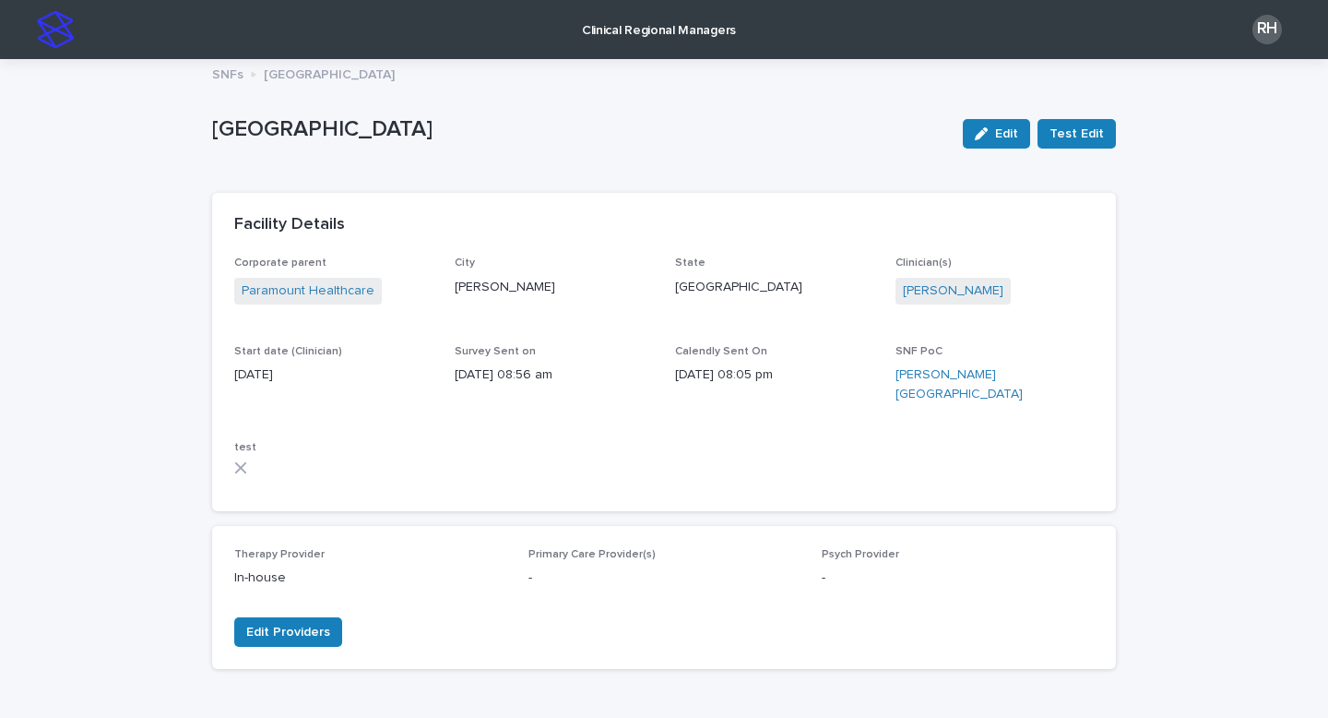 The height and width of the screenshot is (718, 1328). What do you see at coordinates (721, 351) in the screenshot?
I see `span: Calendly Sent On` at bounding box center [721, 351].